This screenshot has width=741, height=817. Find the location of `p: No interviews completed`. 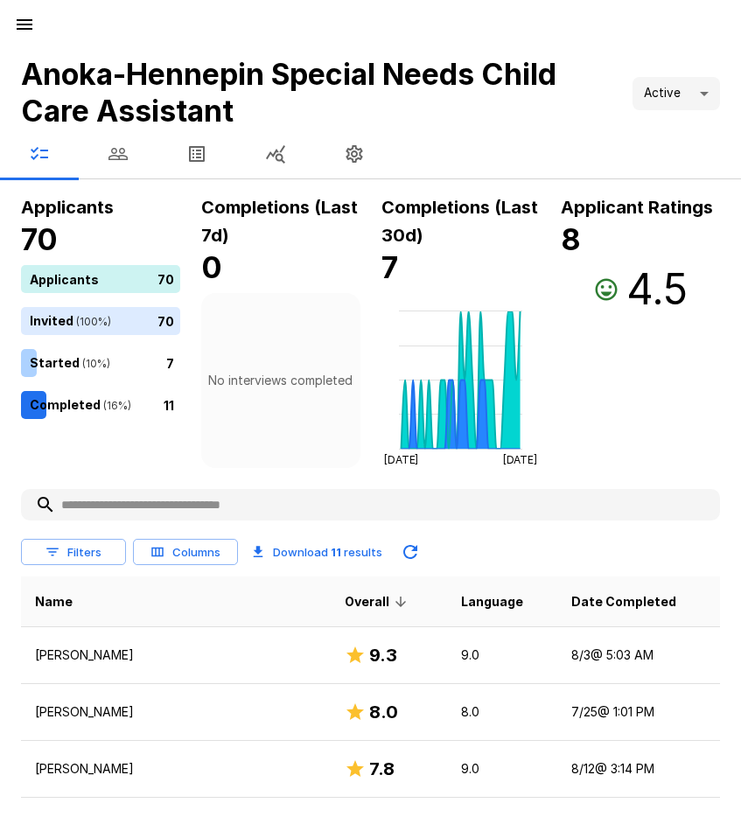

p: No interviews completed is located at coordinates (280, 380).